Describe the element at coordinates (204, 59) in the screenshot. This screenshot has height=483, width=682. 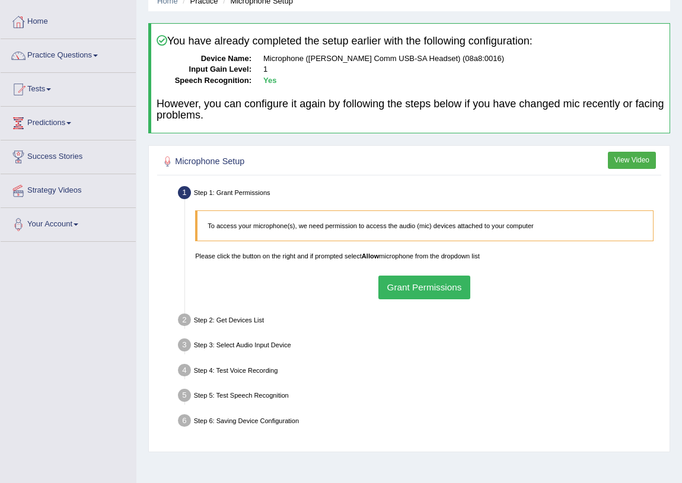
I see `dt: Device Name:` at that location.